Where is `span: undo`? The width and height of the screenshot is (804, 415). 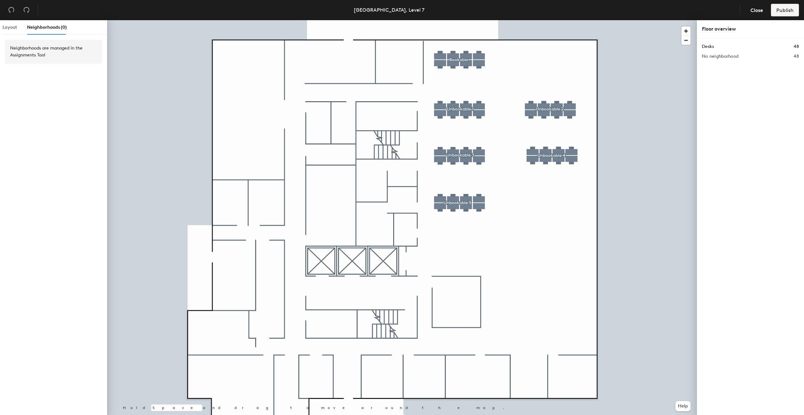
span: undo is located at coordinates (11, 10).